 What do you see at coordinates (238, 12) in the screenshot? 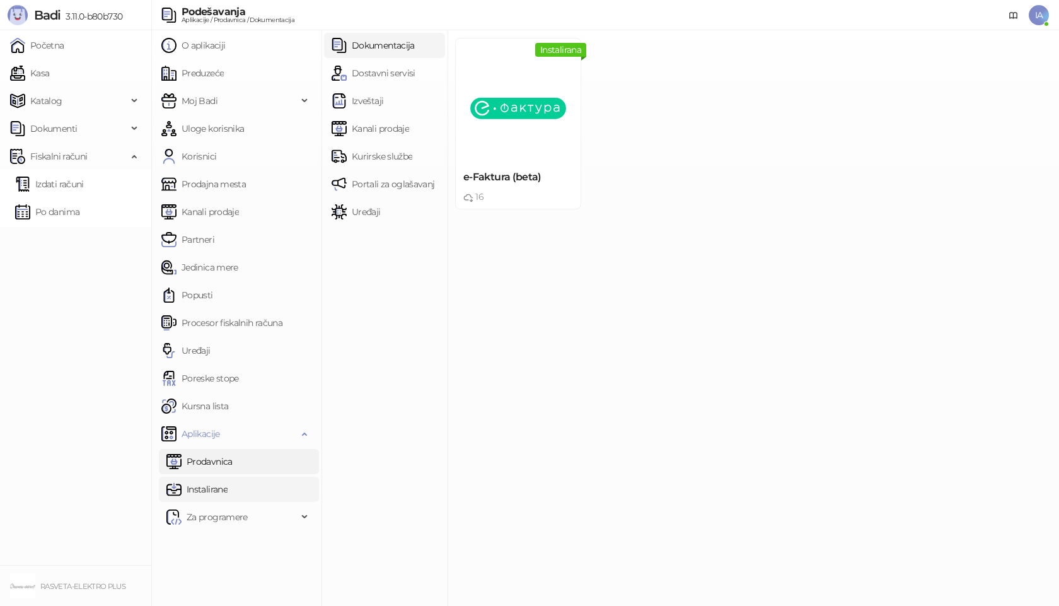
I see `div: Podešavanja` at bounding box center [238, 12].